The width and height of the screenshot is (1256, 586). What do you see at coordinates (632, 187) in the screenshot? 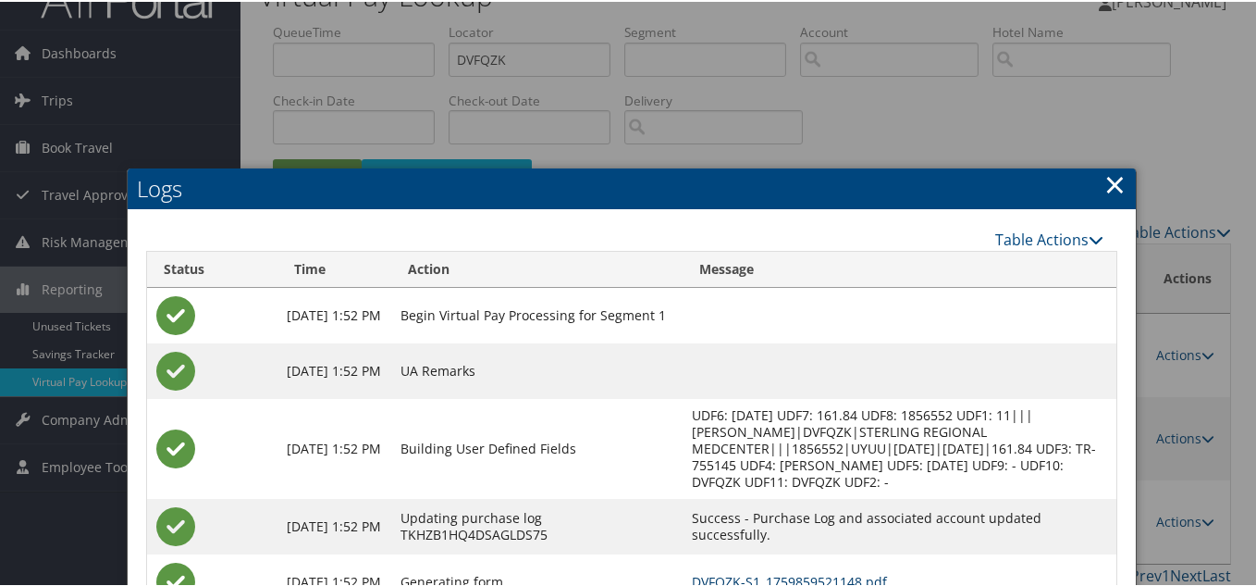
I see `h2: Logs` at bounding box center [632, 187].